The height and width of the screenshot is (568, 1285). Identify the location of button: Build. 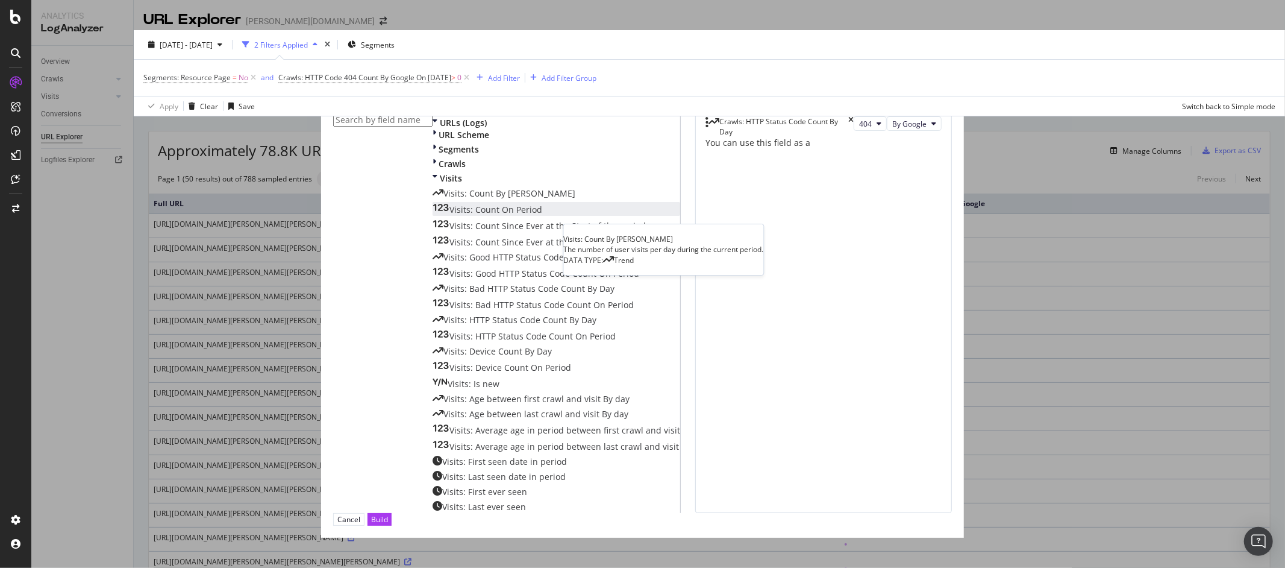
(380, 519).